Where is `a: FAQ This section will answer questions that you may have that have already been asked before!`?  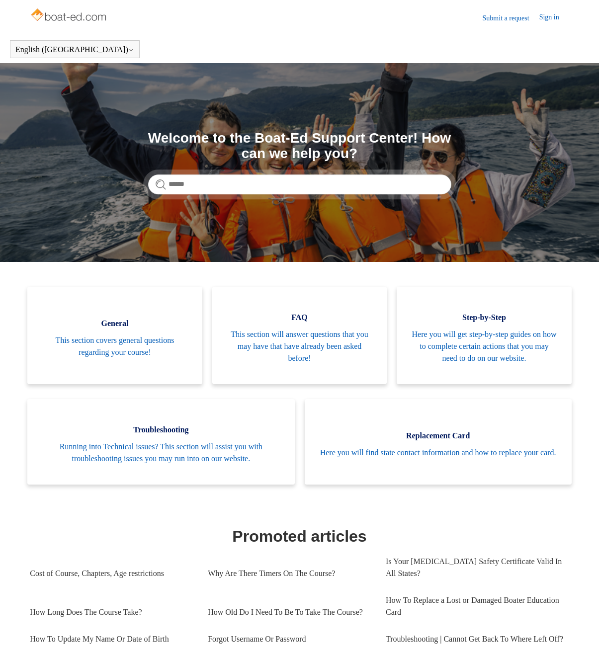
a: FAQ This section will answer questions that you may have that have already been asked before! is located at coordinates (300, 335).